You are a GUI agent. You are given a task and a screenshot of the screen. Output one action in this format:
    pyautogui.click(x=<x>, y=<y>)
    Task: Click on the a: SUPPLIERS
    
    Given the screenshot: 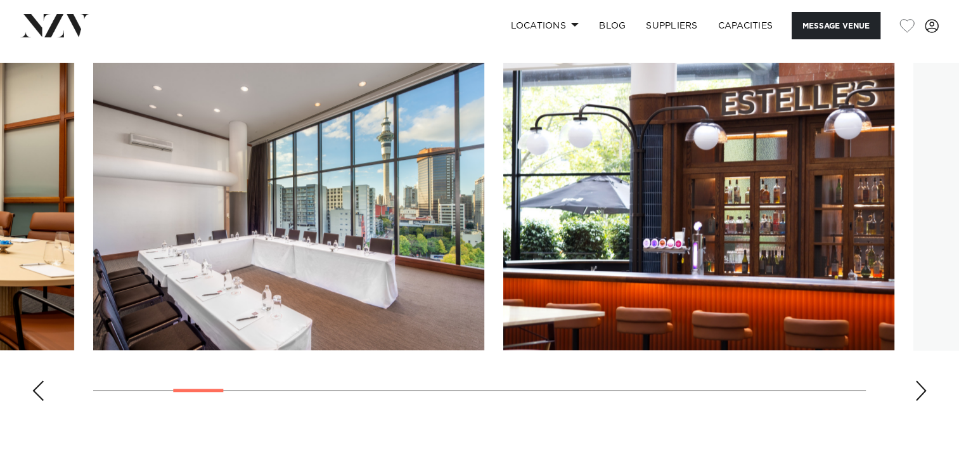 What is the action you would take?
    pyautogui.click(x=671, y=25)
    